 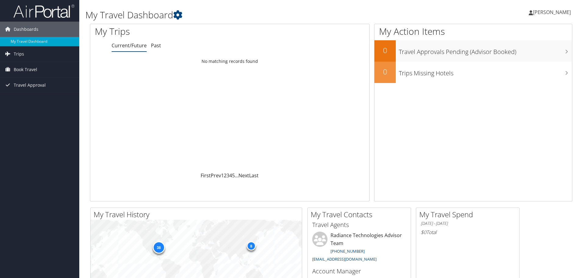 What do you see at coordinates (473, 72) in the screenshot?
I see `a: 0Trips Missing Hotels` at bounding box center [473, 72].